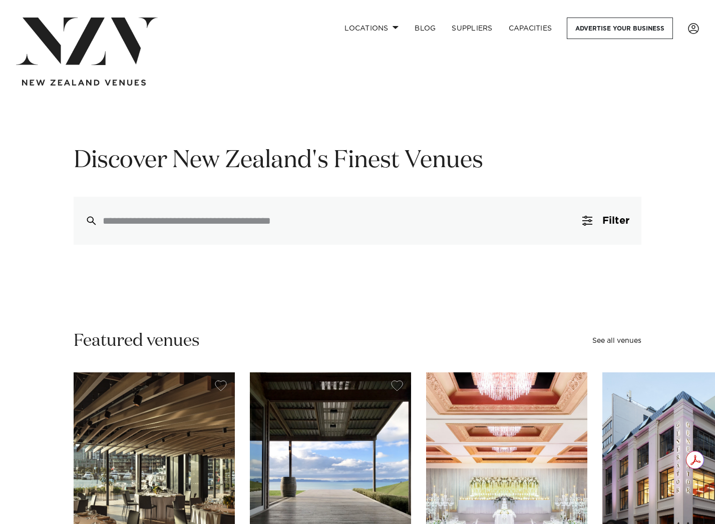 This screenshot has width=715, height=524. What do you see at coordinates (606, 221) in the screenshot?
I see `button: Filter` at bounding box center [606, 221].